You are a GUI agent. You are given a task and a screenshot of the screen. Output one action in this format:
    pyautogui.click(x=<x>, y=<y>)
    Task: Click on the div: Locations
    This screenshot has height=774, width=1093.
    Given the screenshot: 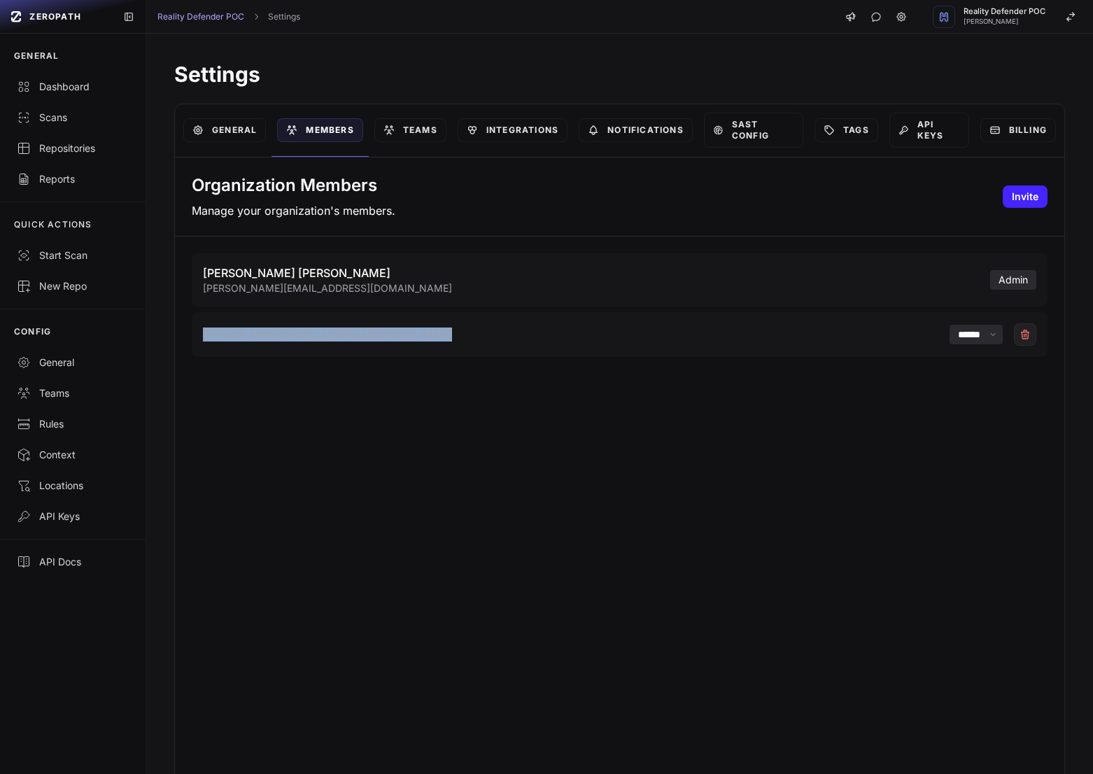 What is the action you would take?
    pyautogui.click(x=73, y=485)
    